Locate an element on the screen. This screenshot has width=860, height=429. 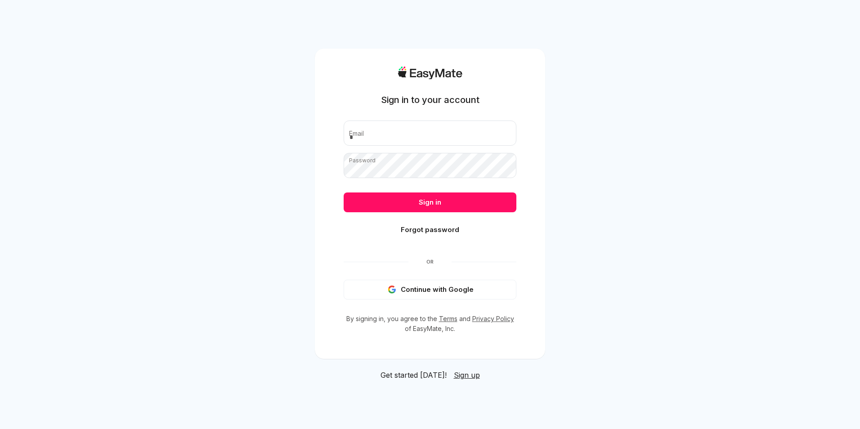
button: Sign in is located at coordinates (430, 202).